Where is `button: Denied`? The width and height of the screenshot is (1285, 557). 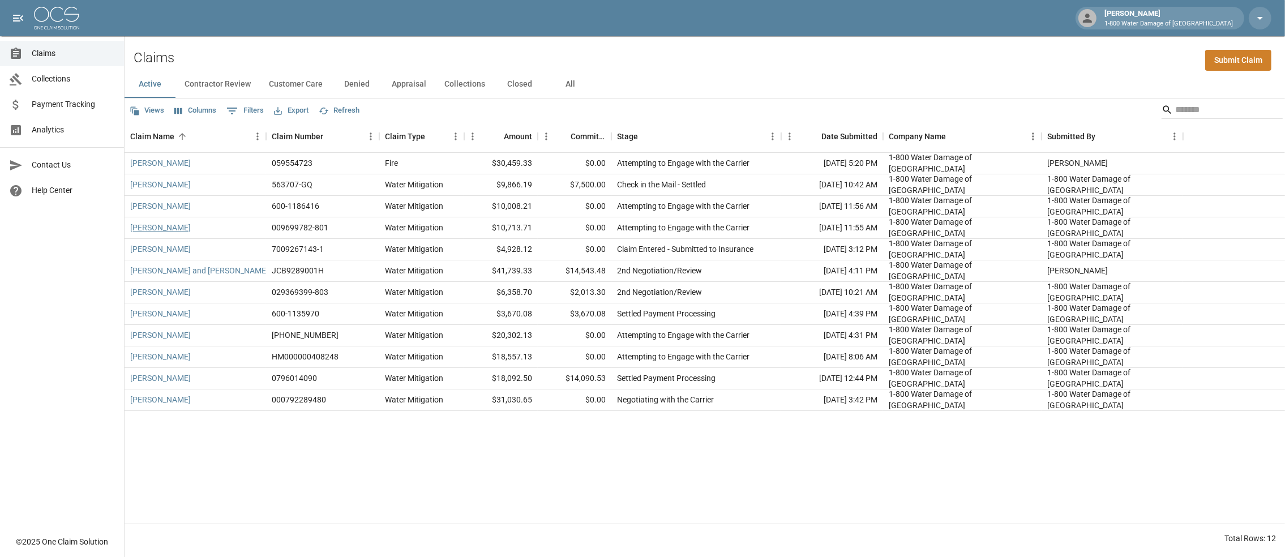
button: Denied is located at coordinates (357, 84).